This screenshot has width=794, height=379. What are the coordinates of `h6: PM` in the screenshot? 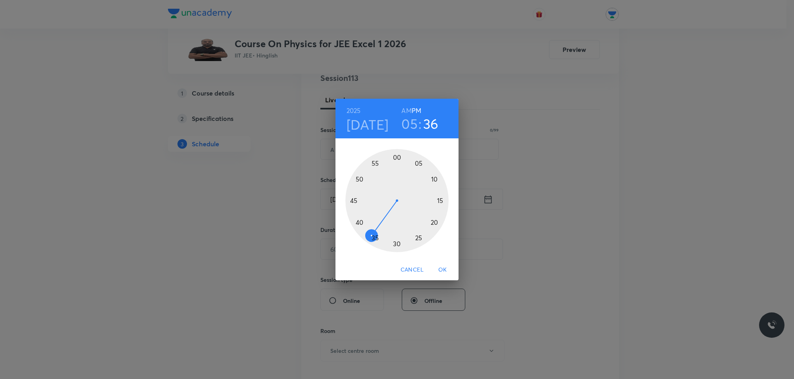 It's located at (416, 111).